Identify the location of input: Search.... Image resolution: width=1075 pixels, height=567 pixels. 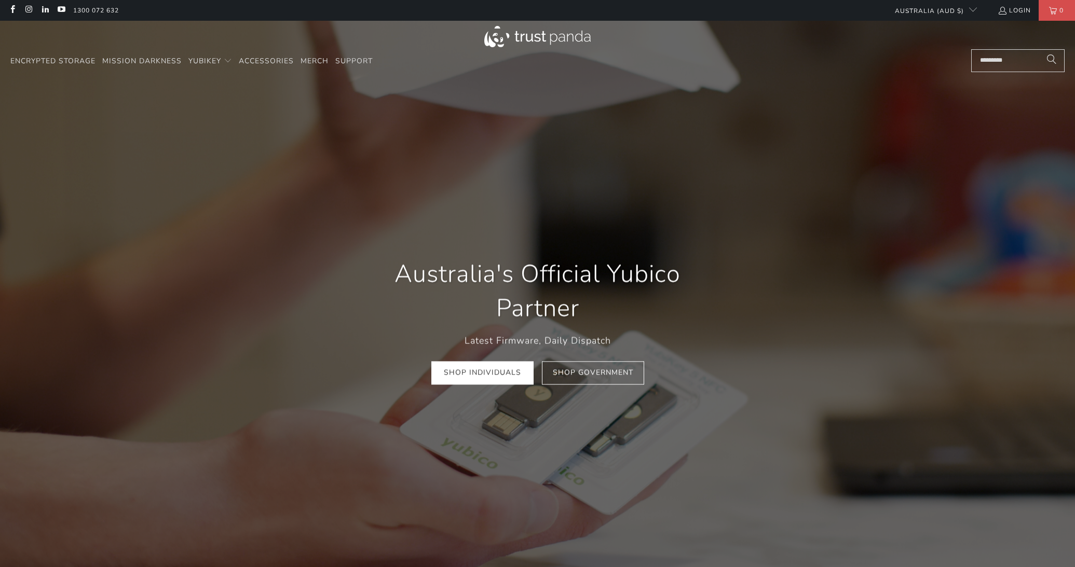
(1018, 61).